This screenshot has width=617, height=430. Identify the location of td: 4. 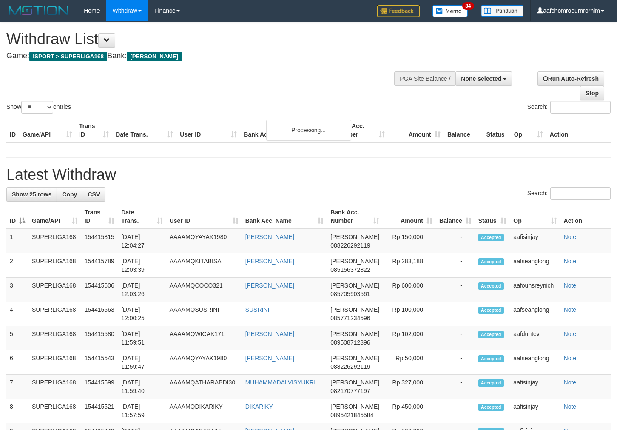
(17, 314).